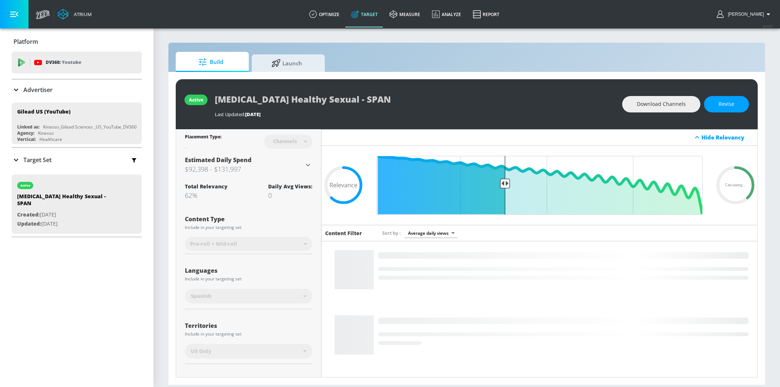 The width and height of the screenshot is (780, 387). Describe the element at coordinates (405, 14) in the screenshot. I see `a: measure` at that location.